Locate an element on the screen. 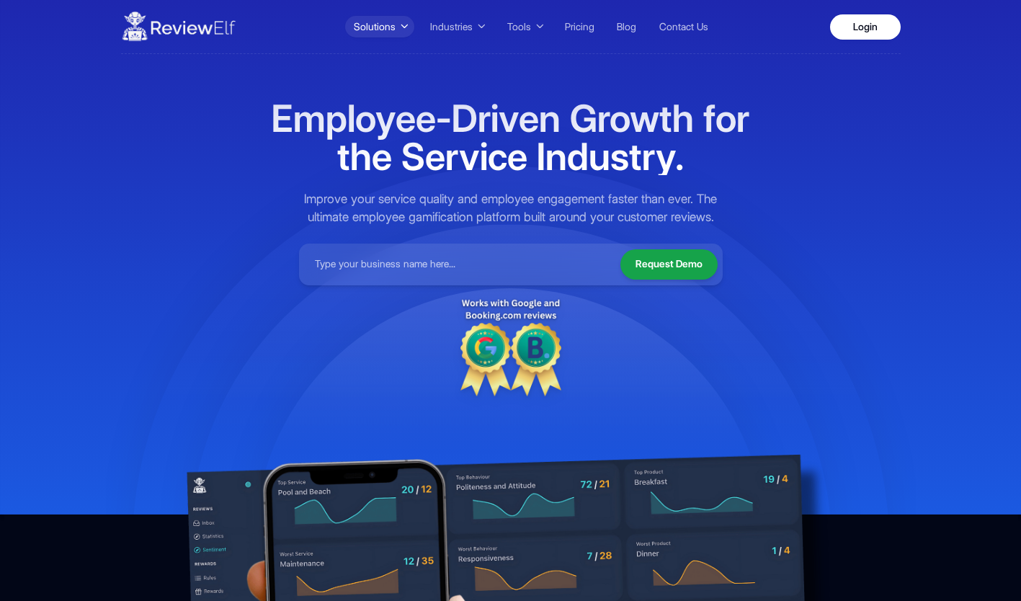 This screenshot has width=1021, height=601. a: Login is located at coordinates (865, 27).